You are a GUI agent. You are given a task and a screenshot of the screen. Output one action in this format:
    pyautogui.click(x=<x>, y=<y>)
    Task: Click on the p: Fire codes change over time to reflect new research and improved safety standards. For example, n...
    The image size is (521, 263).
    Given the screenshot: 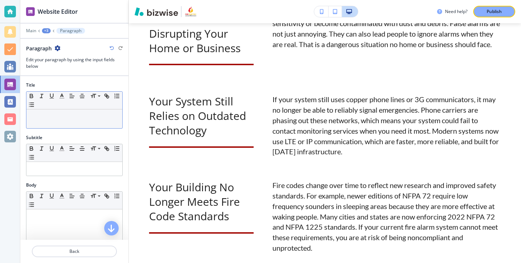 What is the action you would take?
    pyautogui.click(x=386, y=216)
    